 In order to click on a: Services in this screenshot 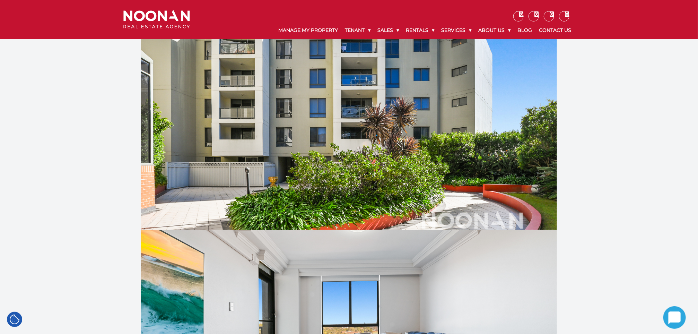, I will do `click(456, 30)`.